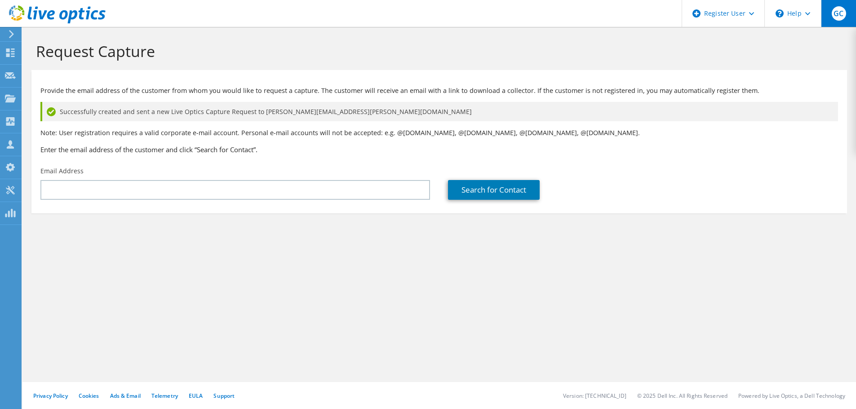 Image resolution: width=856 pixels, height=409 pixels. I want to click on li: © 2025 Dell Inc. All Rights Reserved, so click(682, 396).